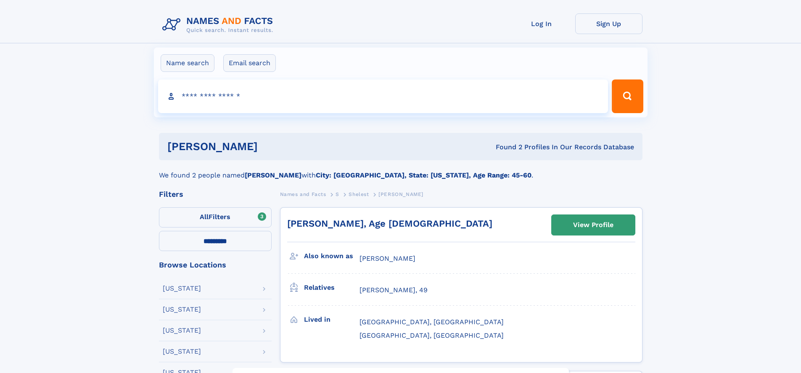 This screenshot has width=801, height=373. What do you see at coordinates (337, 194) in the screenshot?
I see `span: S` at bounding box center [337, 194].